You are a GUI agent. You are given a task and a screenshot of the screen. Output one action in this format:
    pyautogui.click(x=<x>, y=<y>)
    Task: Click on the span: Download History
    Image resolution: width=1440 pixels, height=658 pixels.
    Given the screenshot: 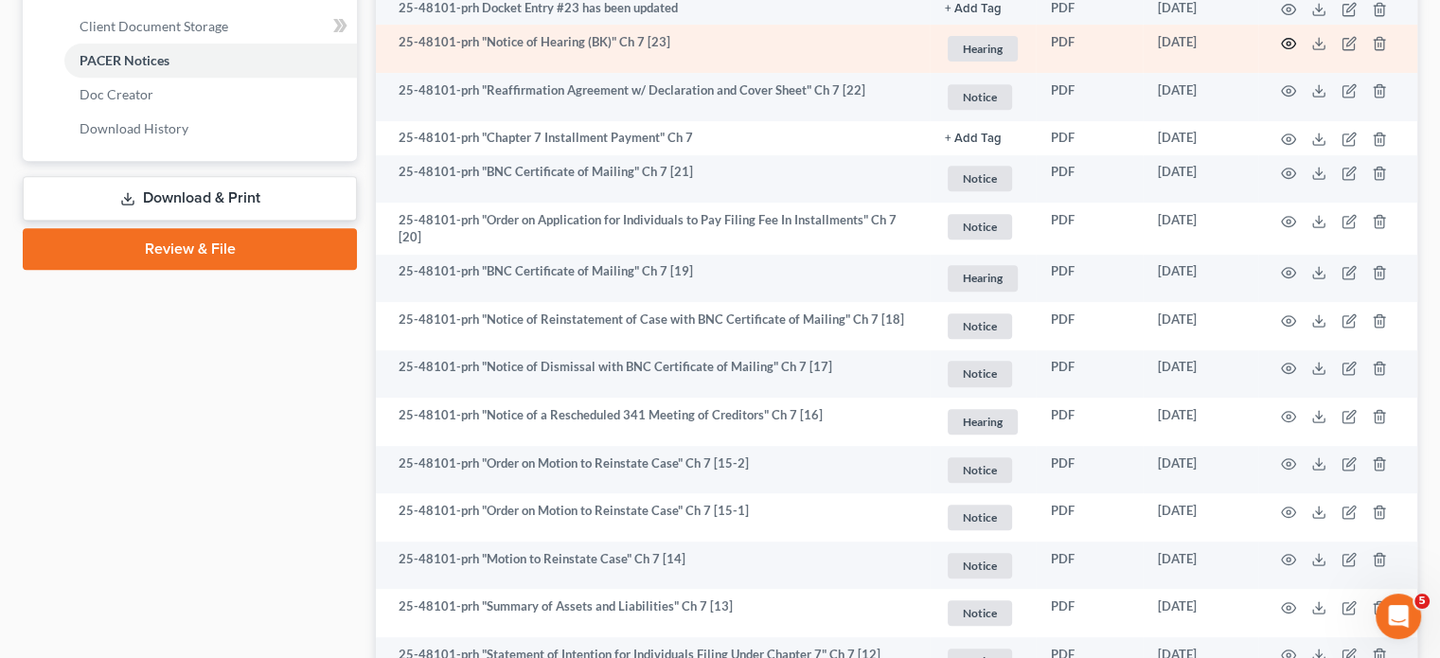 What is the action you would take?
    pyautogui.click(x=133, y=128)
    